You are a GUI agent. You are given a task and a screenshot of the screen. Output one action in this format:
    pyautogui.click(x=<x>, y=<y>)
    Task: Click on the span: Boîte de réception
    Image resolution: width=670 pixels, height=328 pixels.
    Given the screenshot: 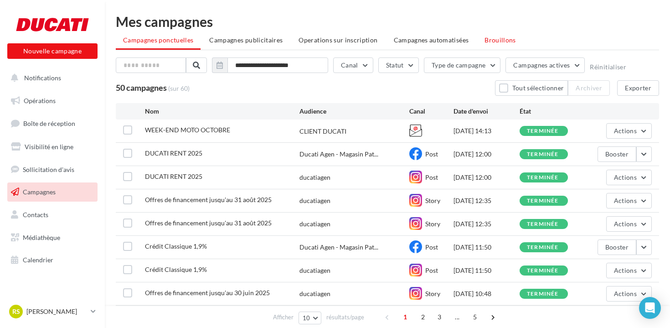 What is the action you would take?
    pyautogui.click(x=49, y=123)
    